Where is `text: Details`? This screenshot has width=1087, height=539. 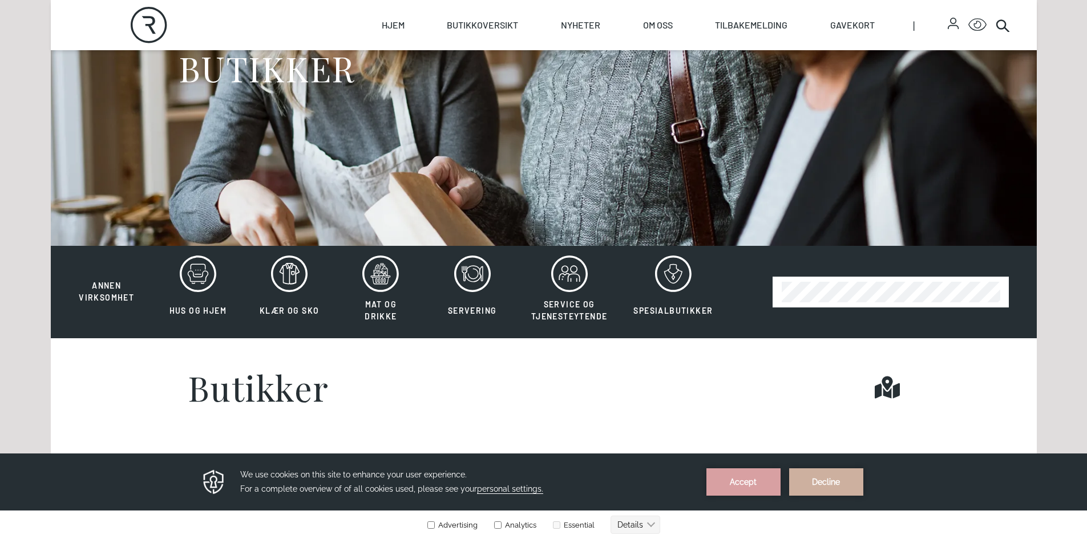 text: Details is located at coordinates (630, 71).